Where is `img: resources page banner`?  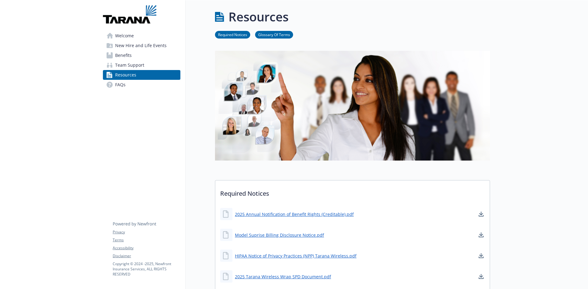
img: resources page banner is located at coordinates (353, 106).